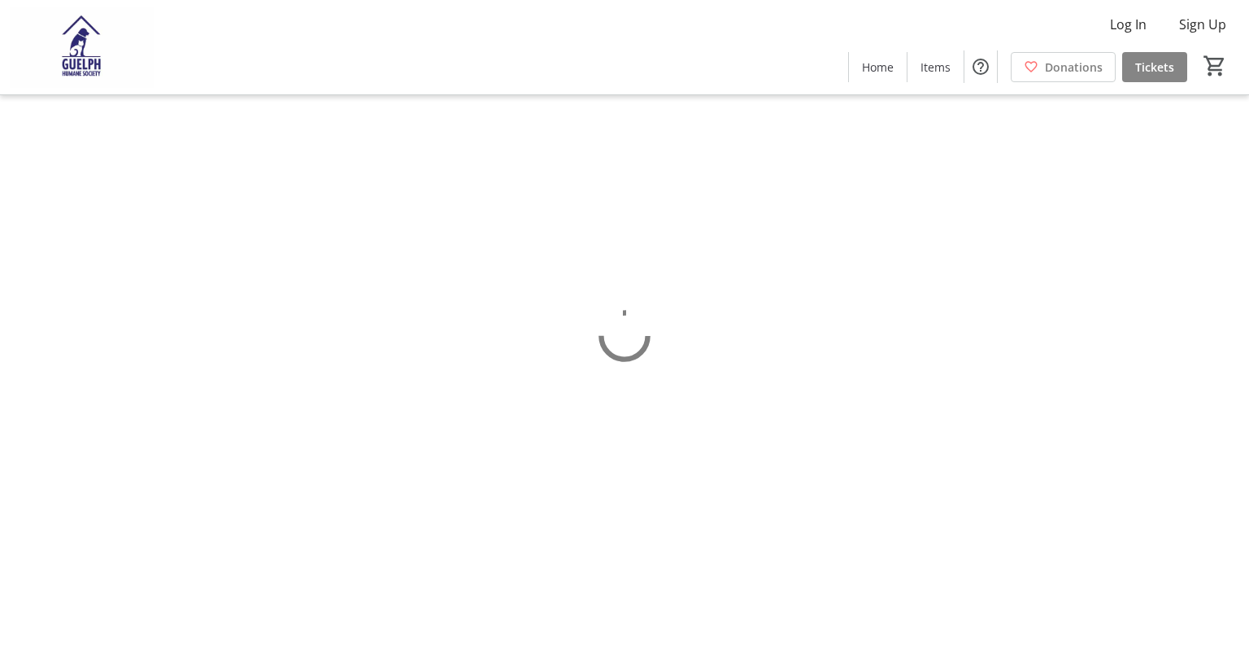 The height and width of the screenshot is (672, 1249). I want to click on button: Cart, so click(1215, 66).